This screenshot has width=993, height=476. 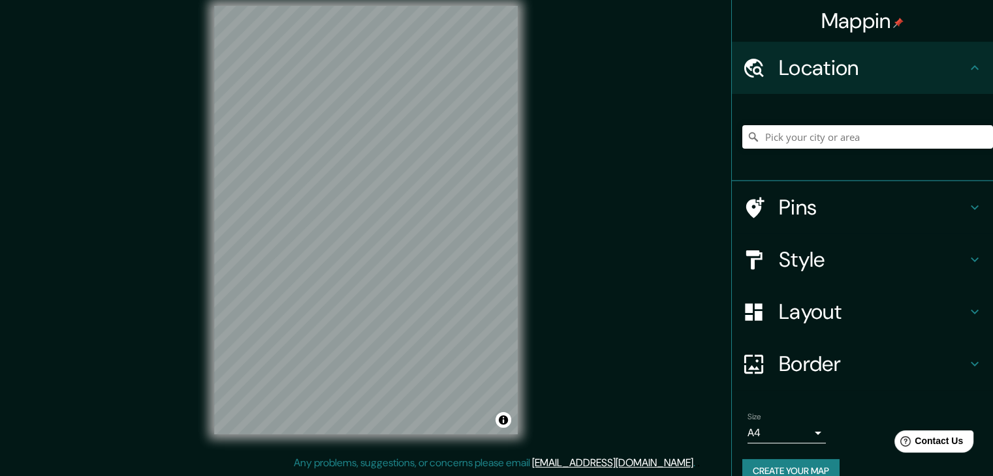 I want to click on div: Layout, so click(x=862, y=312).